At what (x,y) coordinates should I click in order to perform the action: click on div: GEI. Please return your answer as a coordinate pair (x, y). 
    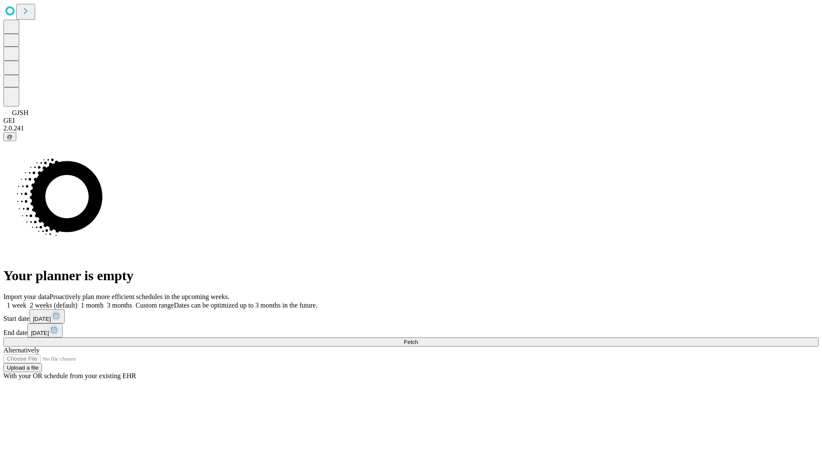
    Looking at the image, I should click on (411, 121).